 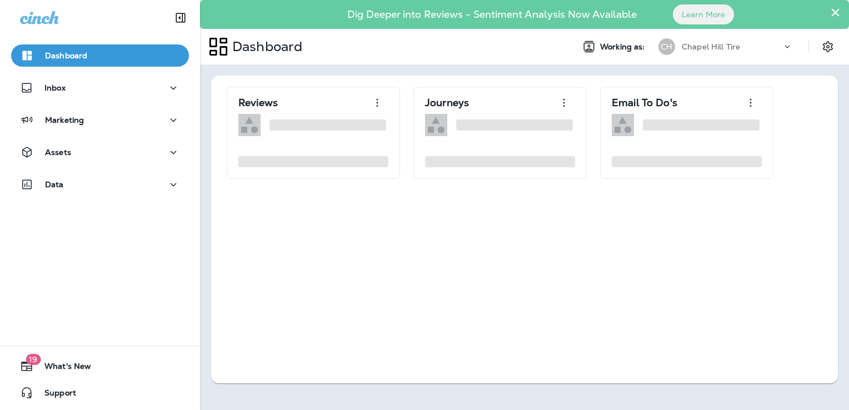 What do you see at coordinates (645, 103) in the screenshot?
I see `p: Email To Do's` at bounding box center [645, 103].